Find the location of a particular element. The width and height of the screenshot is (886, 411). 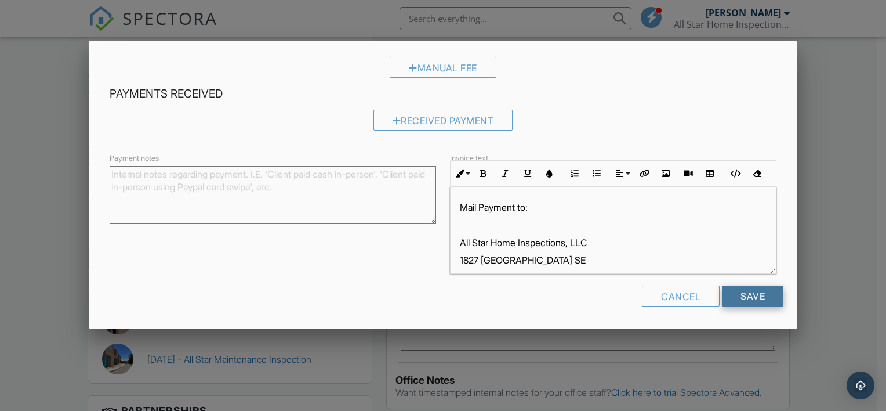

button: Code View is located at coordinates (735, 173).